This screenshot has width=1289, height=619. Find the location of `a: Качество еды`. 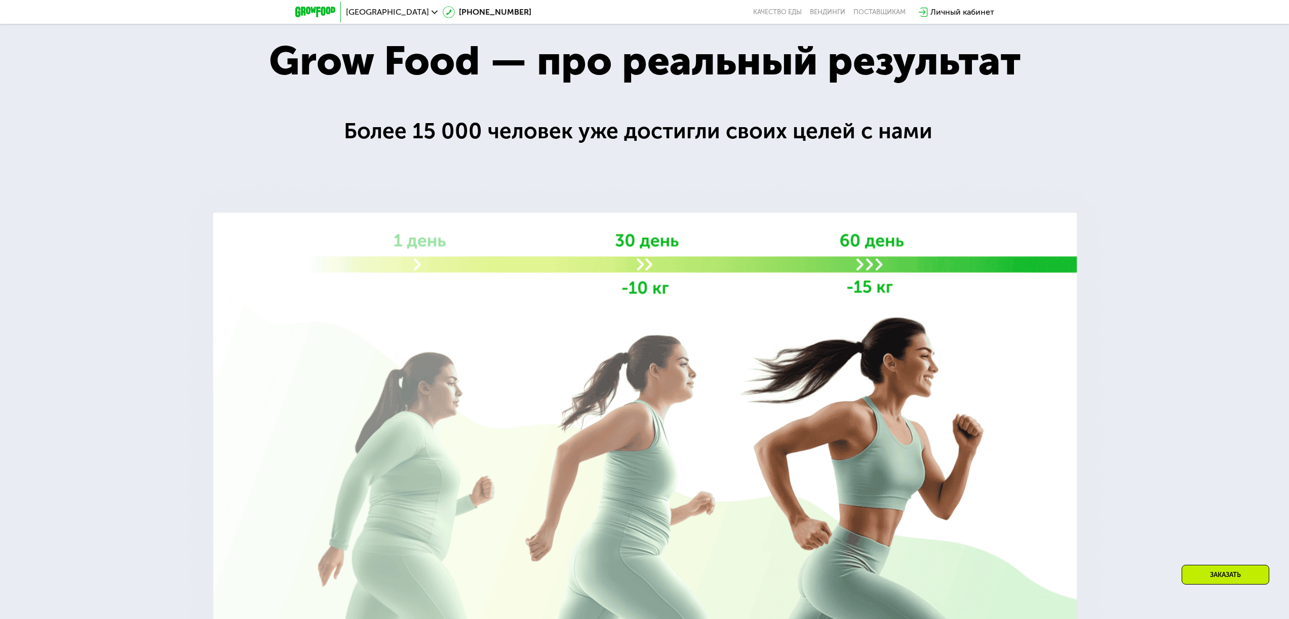

a: Качество еды is located at coordinates (777, 12).